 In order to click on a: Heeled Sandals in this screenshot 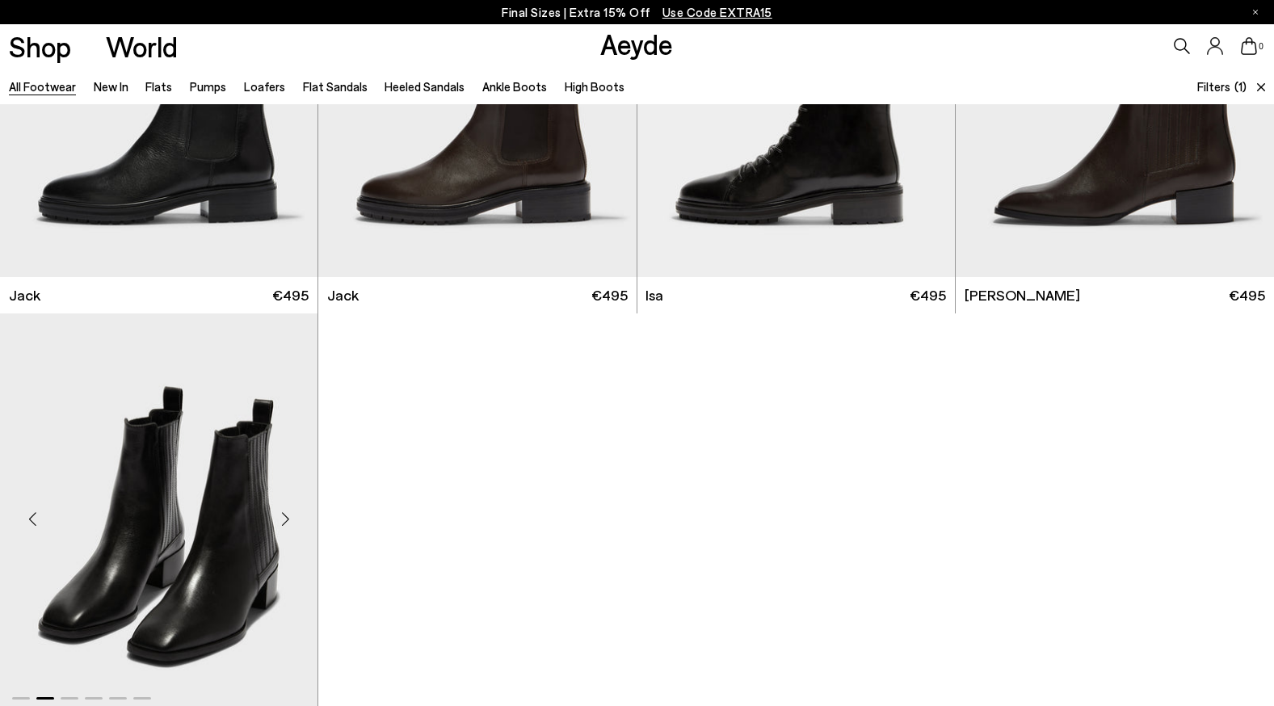, I will do `click(424, 86)`.